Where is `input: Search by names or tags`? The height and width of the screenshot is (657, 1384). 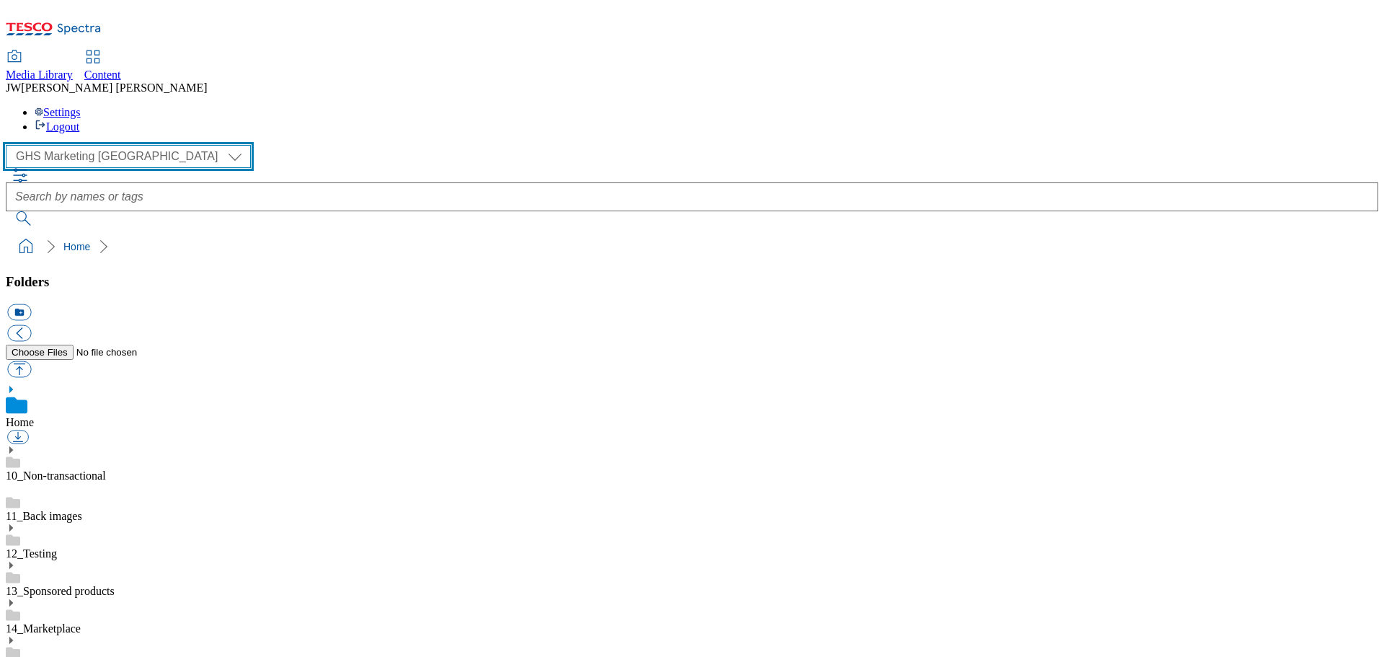 input: Search by names or tags is located at coordinates (692, 197).